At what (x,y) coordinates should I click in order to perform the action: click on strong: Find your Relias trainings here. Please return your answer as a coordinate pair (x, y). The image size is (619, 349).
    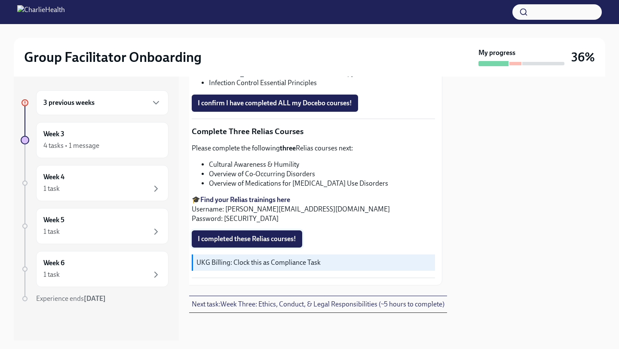
    Looking at the image, I should click on (245, 200).